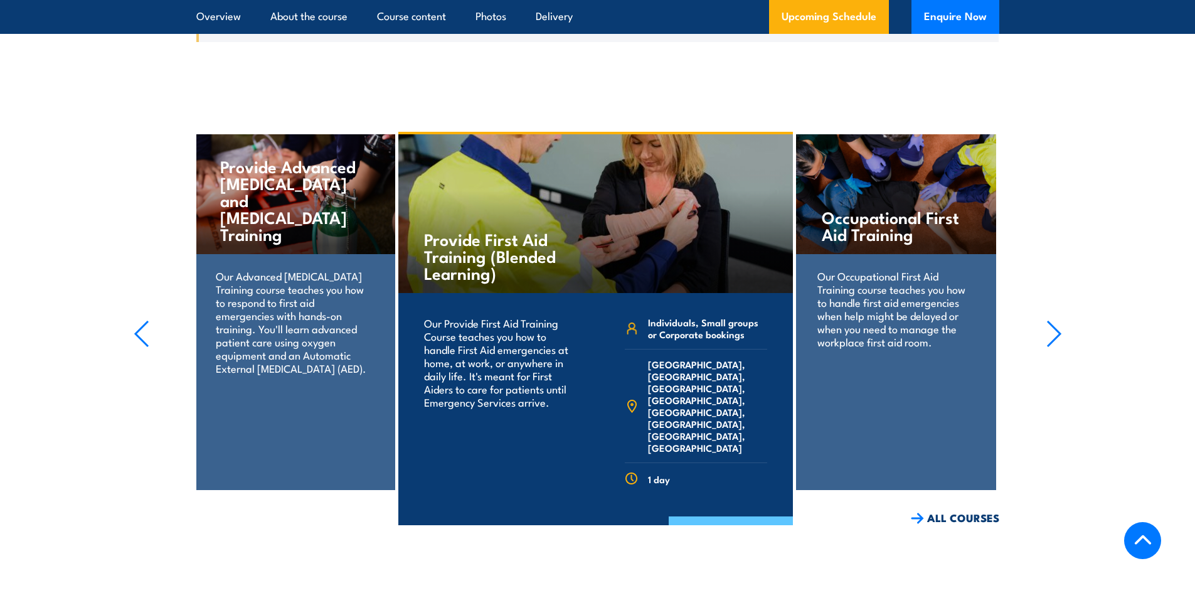 The image size is (1195, 593). Describe the element at coordinates (497, 255) in the screenshot. I see `h4: Provide First Aid Training (Blended Learning)` at that location.